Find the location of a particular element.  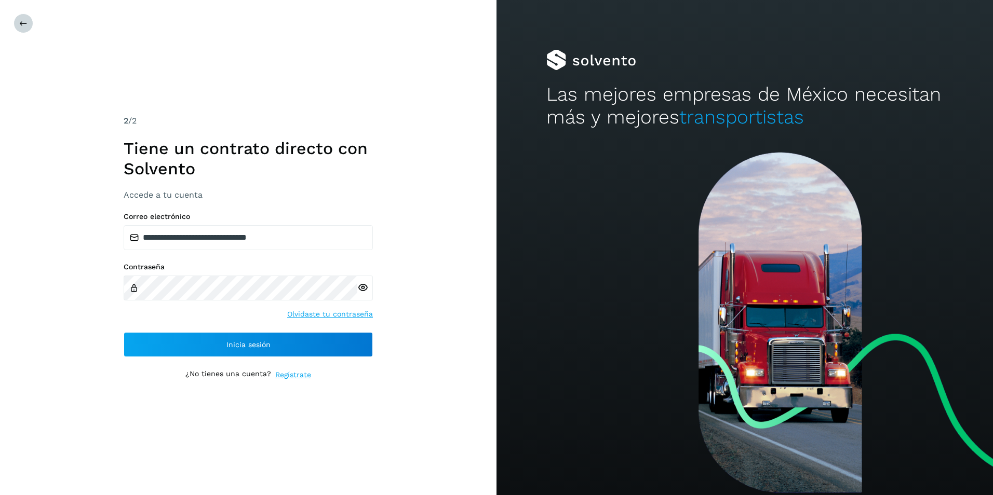

p: ¿No tienes una cuenta? is located at coordinates (228, 375).